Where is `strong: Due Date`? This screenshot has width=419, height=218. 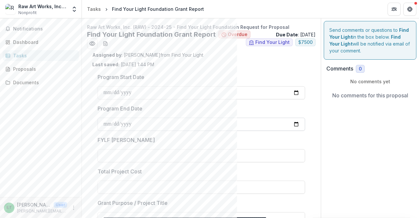 strong: Due Date is located at coordinates (287, 34).